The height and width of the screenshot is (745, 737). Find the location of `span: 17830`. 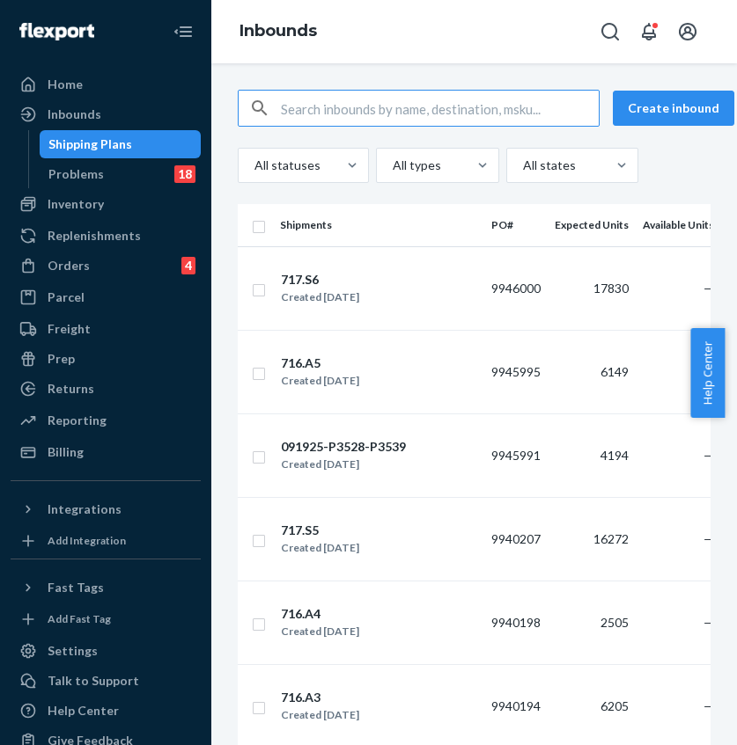

span: 17830 is located at coordinates (611, 288).